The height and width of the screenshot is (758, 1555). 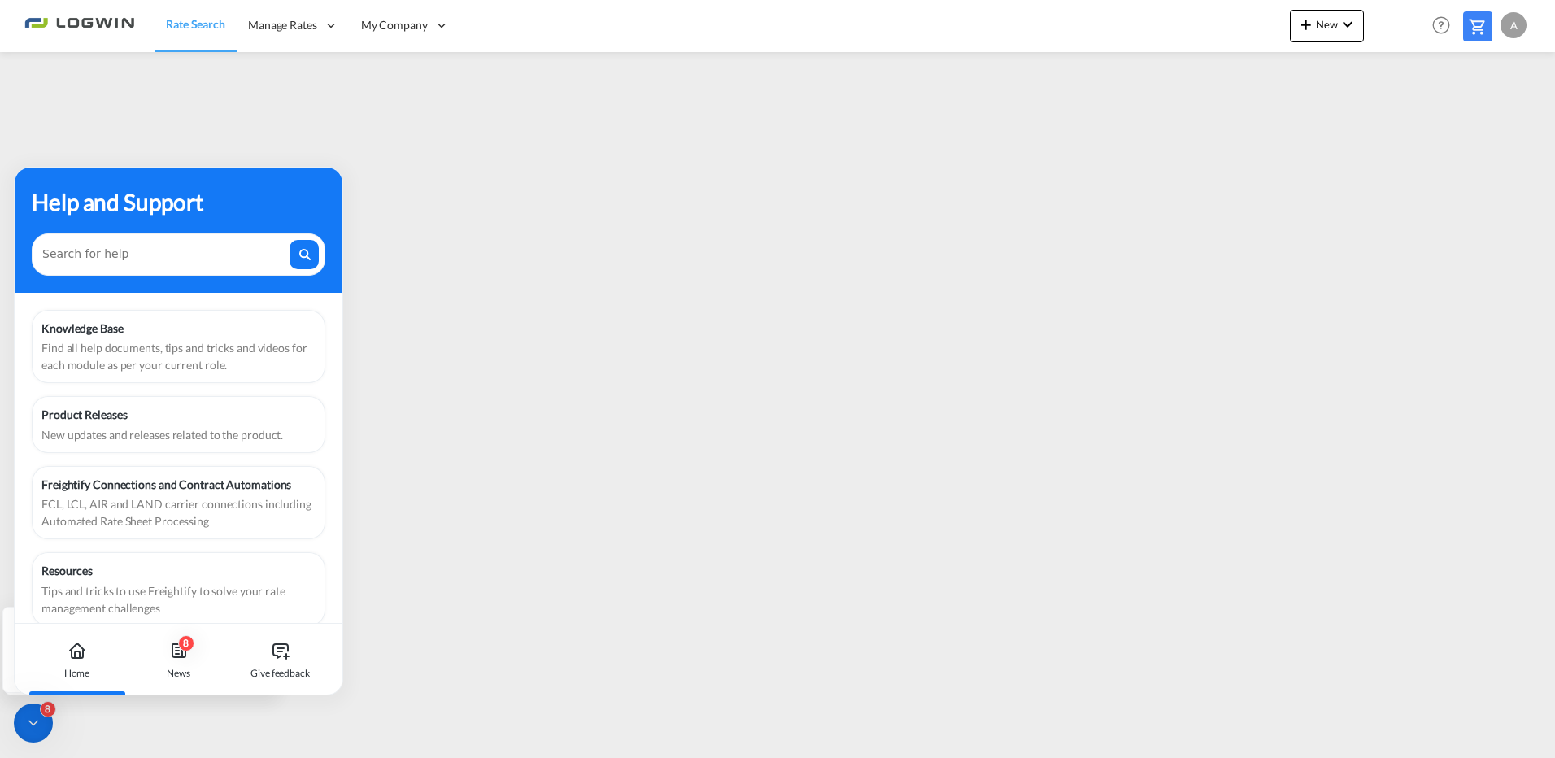 I want to click on div: A, so click(x=1514, y=25).